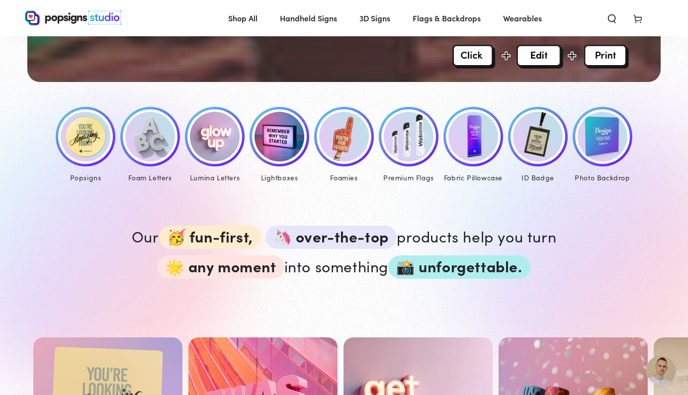 This screenshot has width=688, height=395. What do you see at coordinates (603, 177) in the screenshot?
I see `div: Photo Backdrop` at bounding box center [603, 177].